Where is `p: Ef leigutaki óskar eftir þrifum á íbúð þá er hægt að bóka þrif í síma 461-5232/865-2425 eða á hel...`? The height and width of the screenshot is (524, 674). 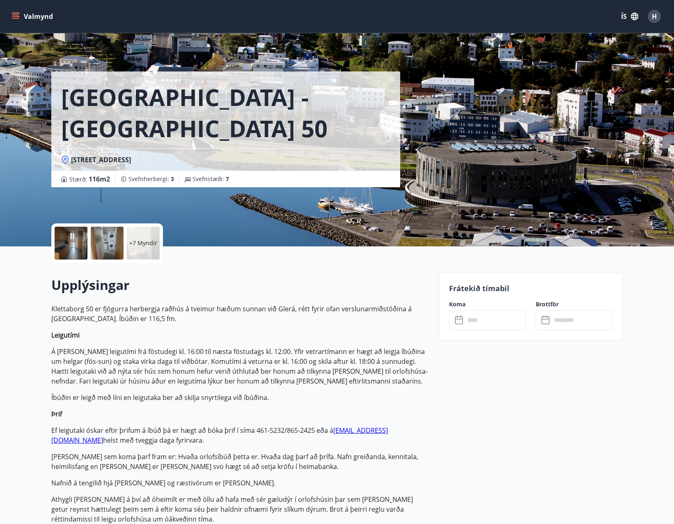 p: Ef leigutaki óskar eftir þrifum á íbúð þá er hægt að bóka þrif í síma 461-5232/865-2425 eða á hel... is located at coordinates (240, 435).